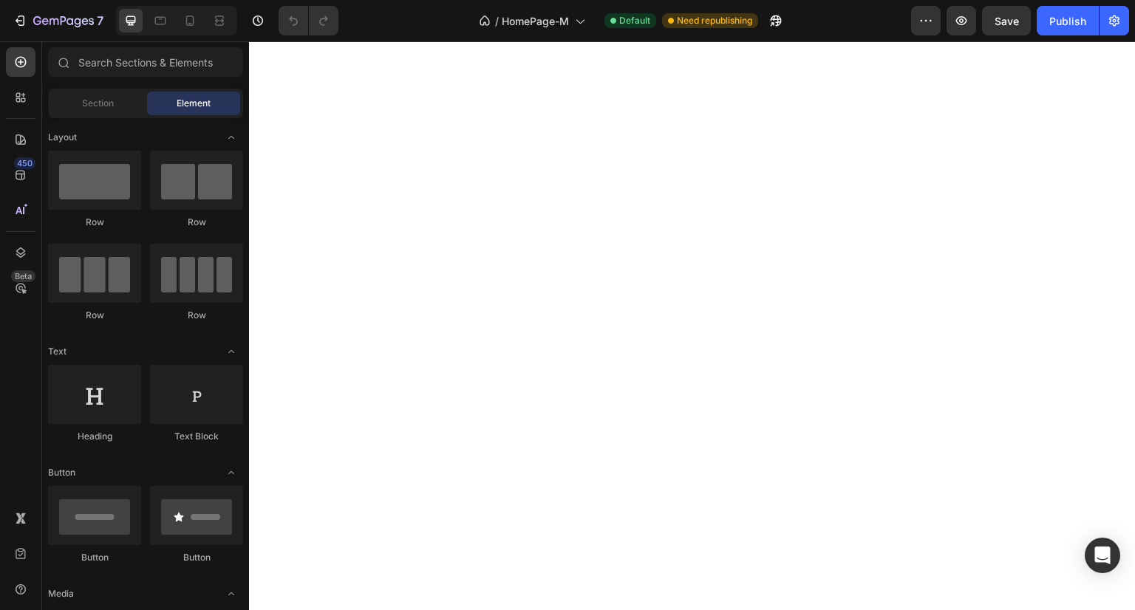 Image resolution: width=1135 pixels, height=610 pixels. What do you see at coordinates (1103, 556) in the screenshot?
I see `div: Open Intercom Messenger` at bounding box center [1103, 556].